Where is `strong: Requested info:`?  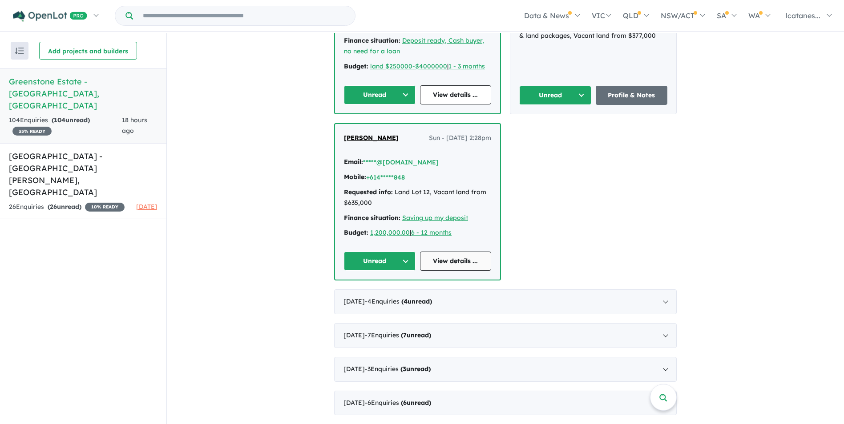 strong: Requested info: is located at coordinates (368, 192).